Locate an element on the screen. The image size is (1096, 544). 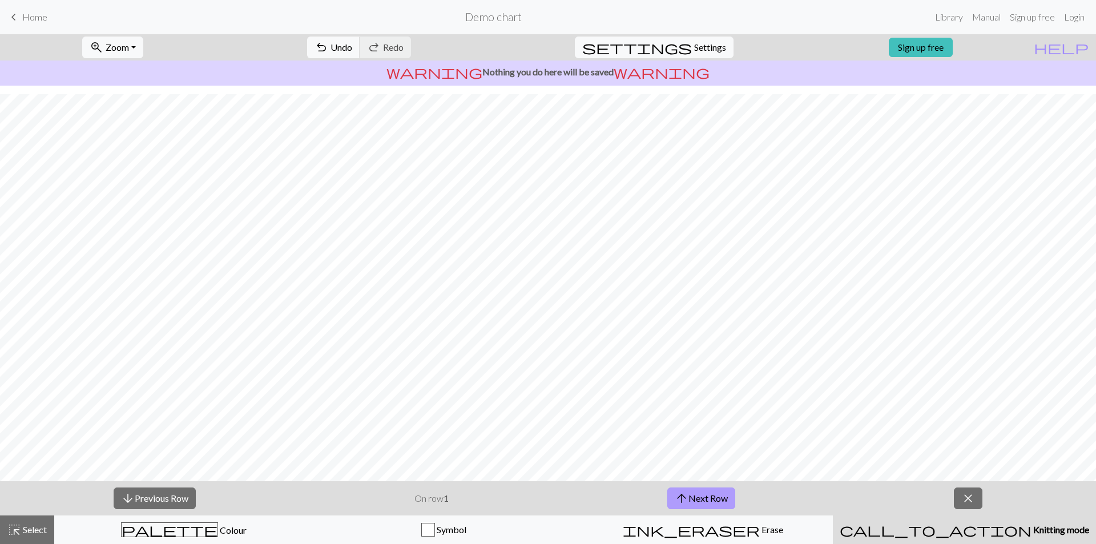
button: Knitting mode is located at coordinates (964, 530).